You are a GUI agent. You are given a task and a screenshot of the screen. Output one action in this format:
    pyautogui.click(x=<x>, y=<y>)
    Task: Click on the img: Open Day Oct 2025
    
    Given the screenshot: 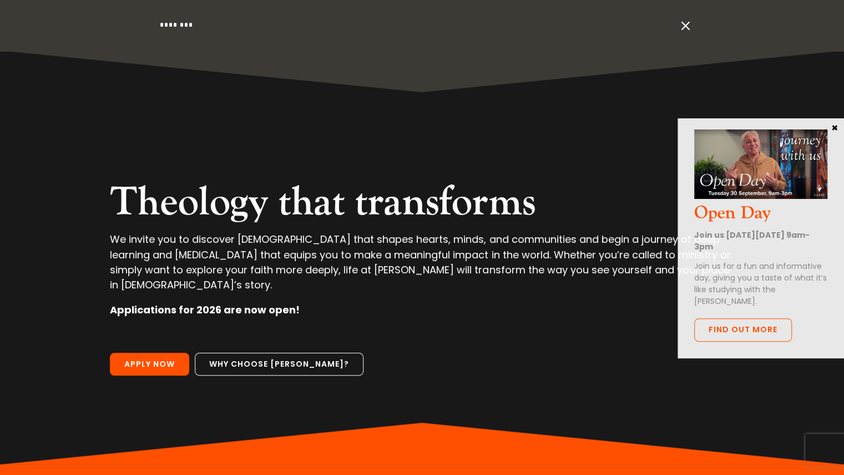 What is the action you would take?
    pyautogui.click(x=761, y=164)
    